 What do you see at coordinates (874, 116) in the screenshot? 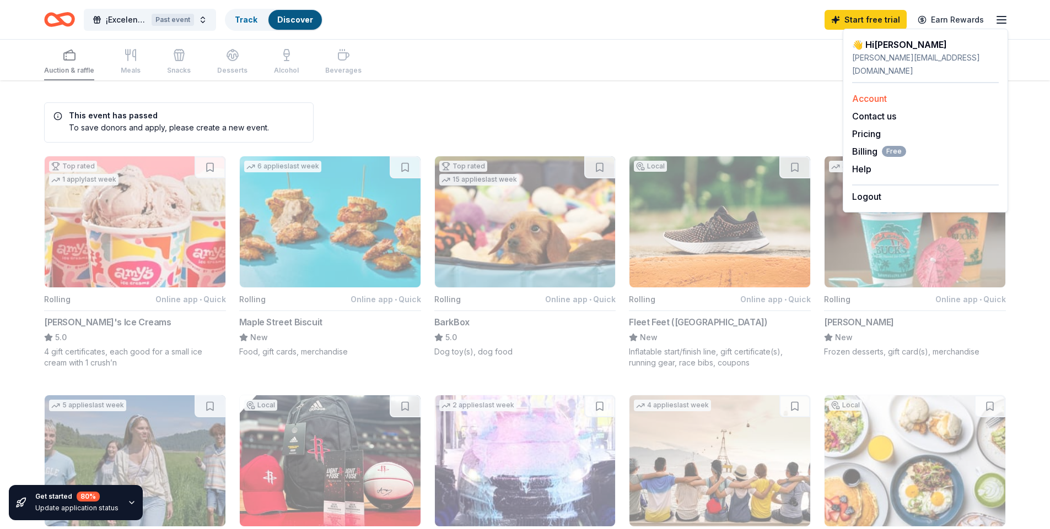
I see `button: Contact us` at bounding box center [874, 116].